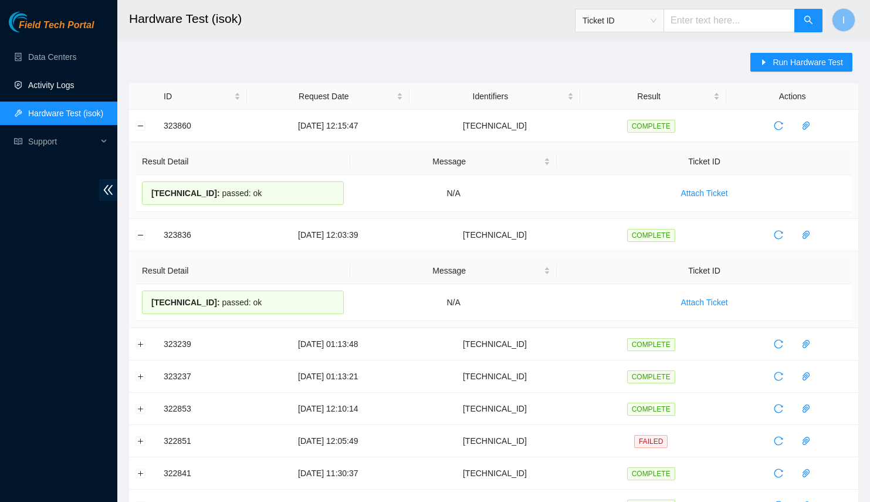  What do you see at coordinates (809, 21) in the screenshot?
I see `span: search` at bounding box center [809, 21].